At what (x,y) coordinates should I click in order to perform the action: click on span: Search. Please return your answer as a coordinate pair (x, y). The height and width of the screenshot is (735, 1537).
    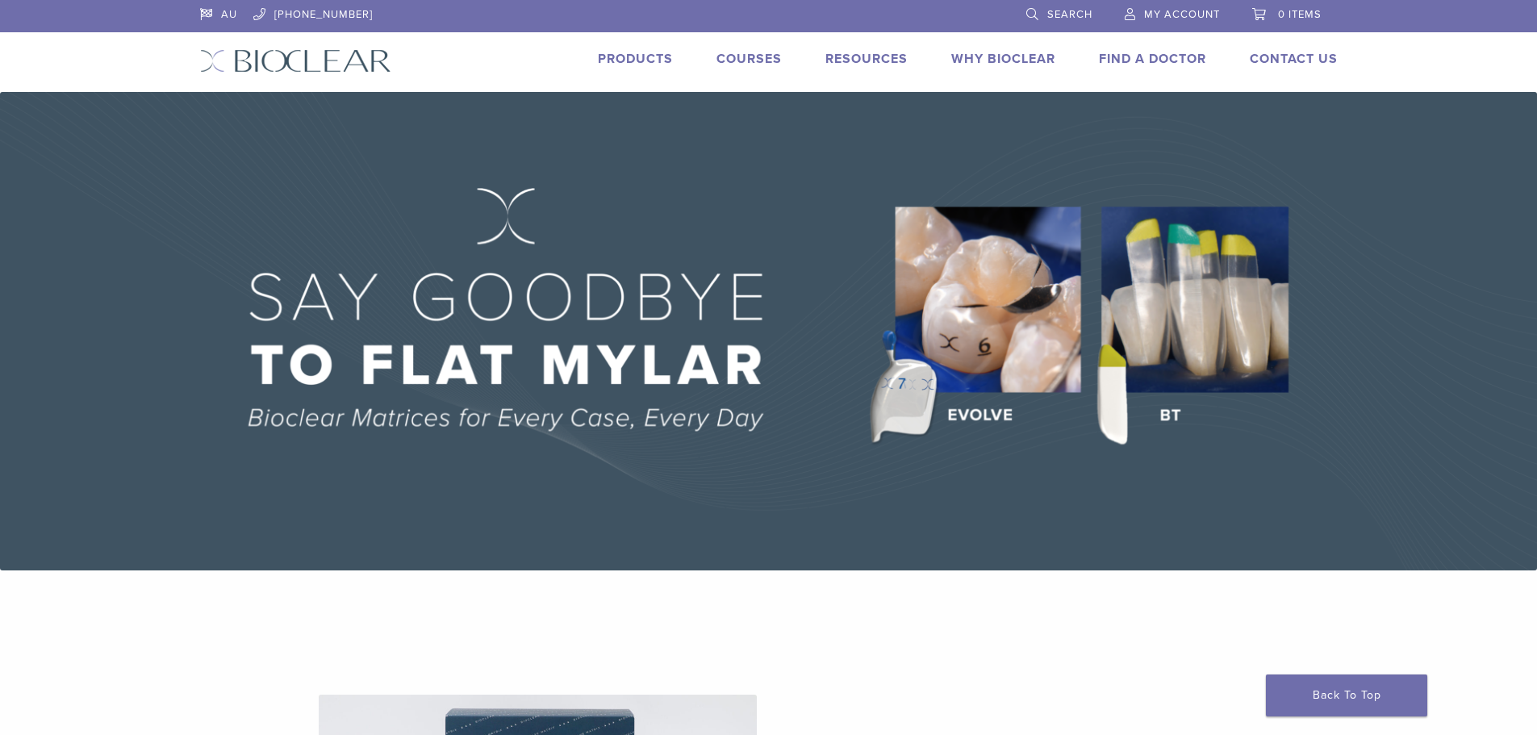
    Looking at the image, I should click on (1070, 15).